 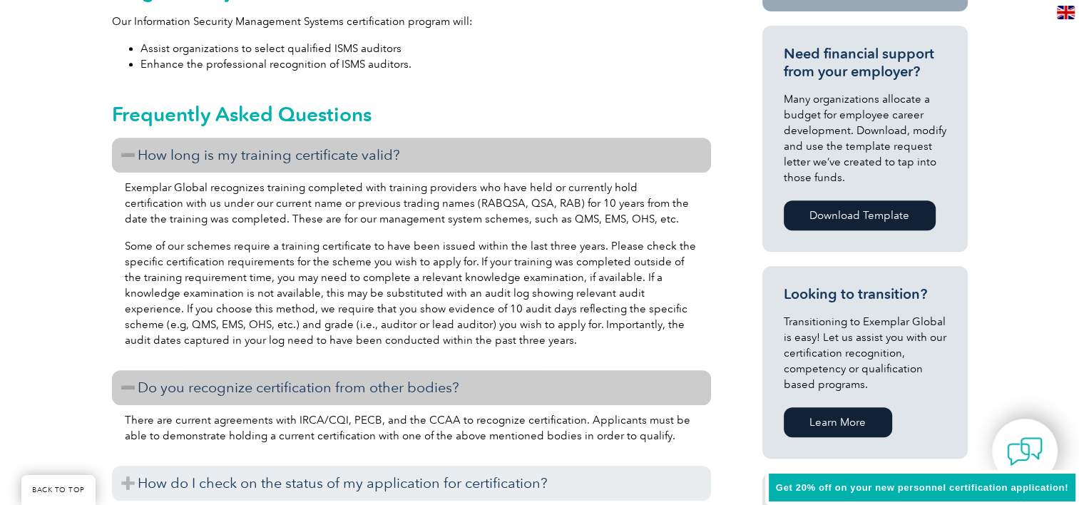 What do you see at coordinates (865, 138) in the screenshot?
I see `p: Many organizations allocate a budget for employee career development. Download, modify and use th...` at bounding box center [865, 138].